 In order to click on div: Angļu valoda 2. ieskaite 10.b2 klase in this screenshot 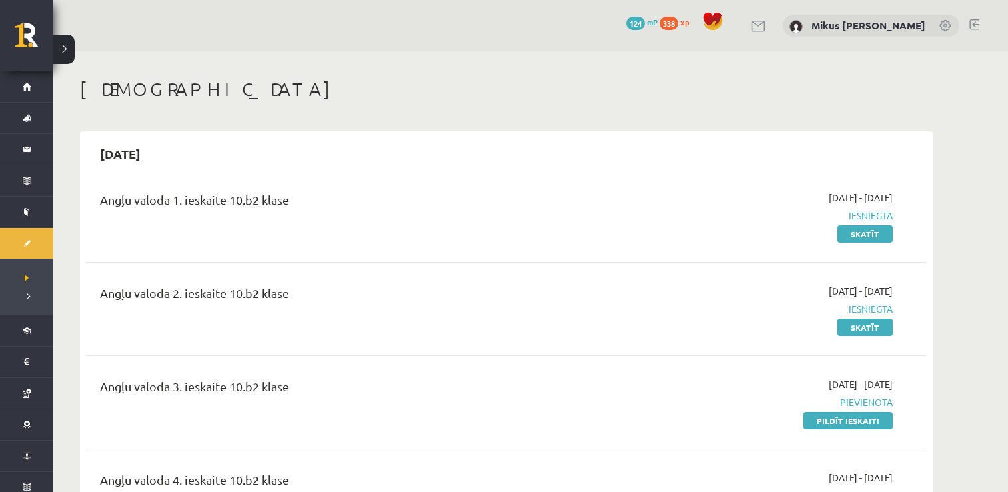, I will do `click(360, 296)`.